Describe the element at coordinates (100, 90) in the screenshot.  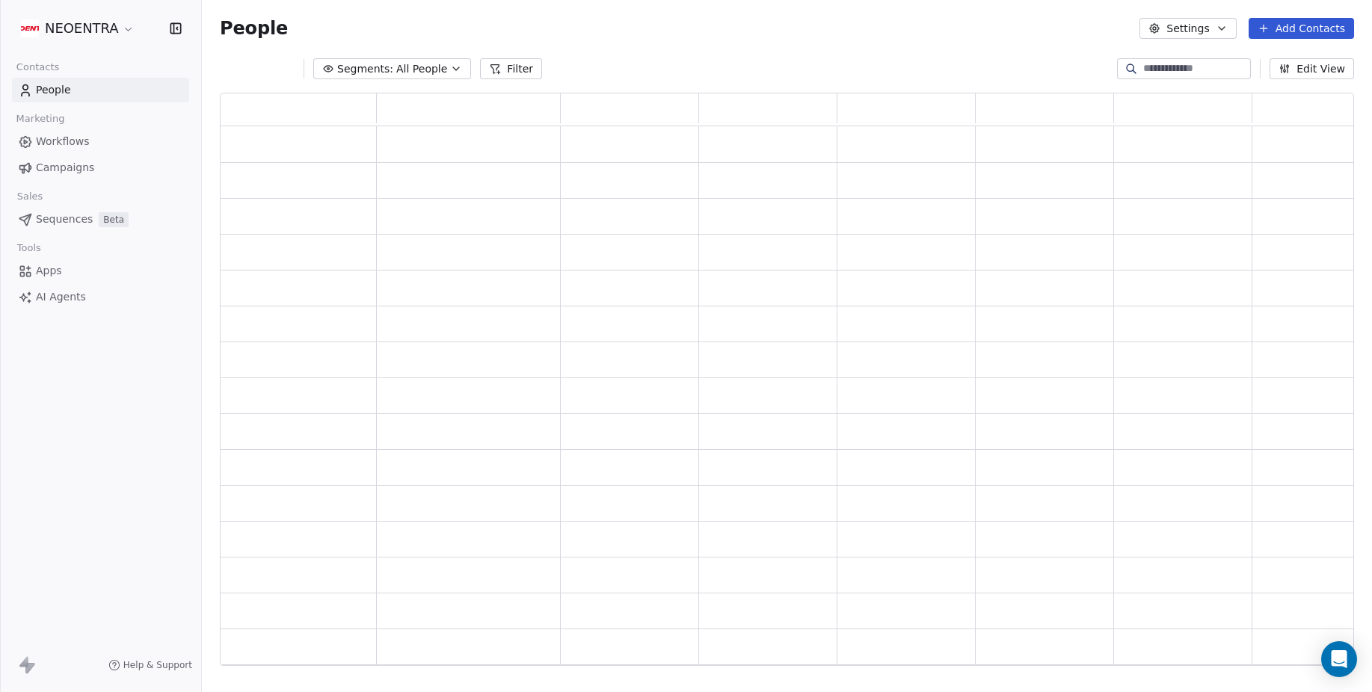
I see `a: People` at that location.